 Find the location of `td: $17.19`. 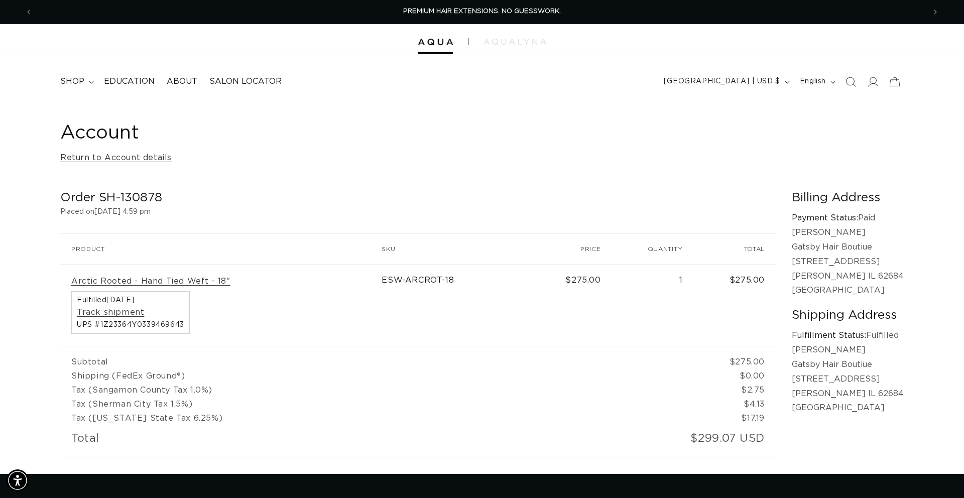

td: $17.19 is located at coordinates (734, 418).